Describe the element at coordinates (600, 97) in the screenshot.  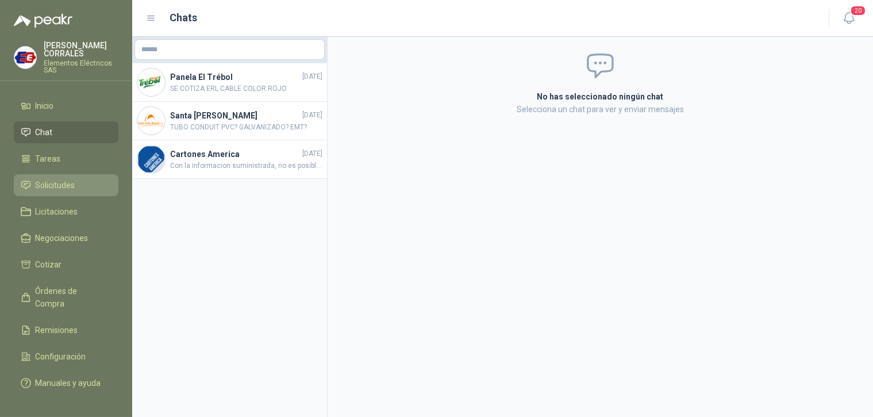
I see `h2: No has seleccionado ningún chat` at that location.